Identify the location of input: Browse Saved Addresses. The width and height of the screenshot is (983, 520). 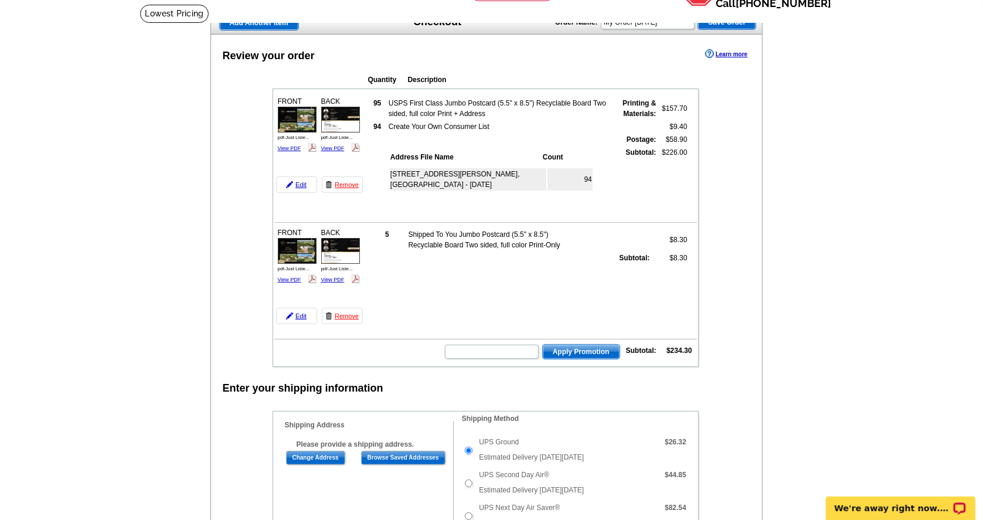
(403, 458).